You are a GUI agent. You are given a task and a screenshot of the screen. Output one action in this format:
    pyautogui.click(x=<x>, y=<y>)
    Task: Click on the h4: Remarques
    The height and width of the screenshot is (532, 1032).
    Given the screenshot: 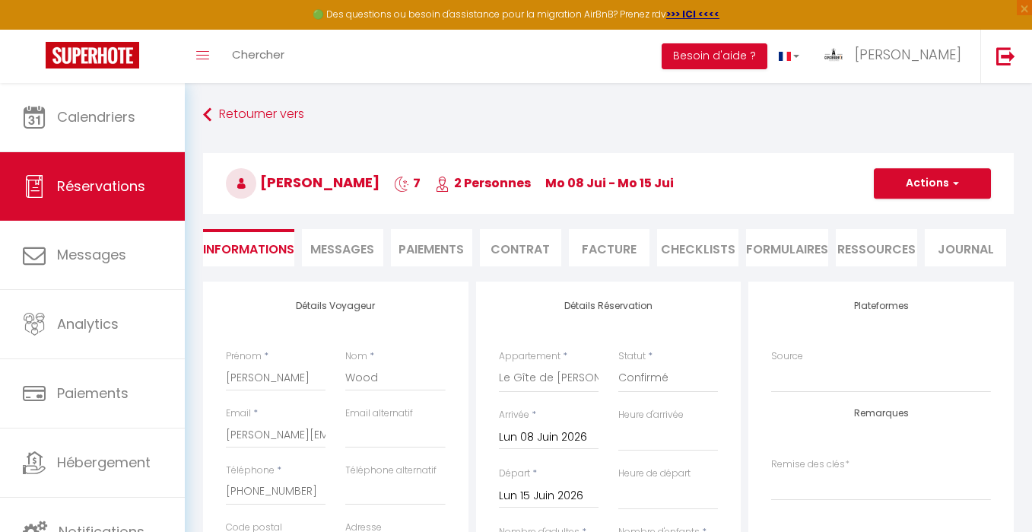 What is the action you would take?
    pyautogui.click(x=881, y=413)
    